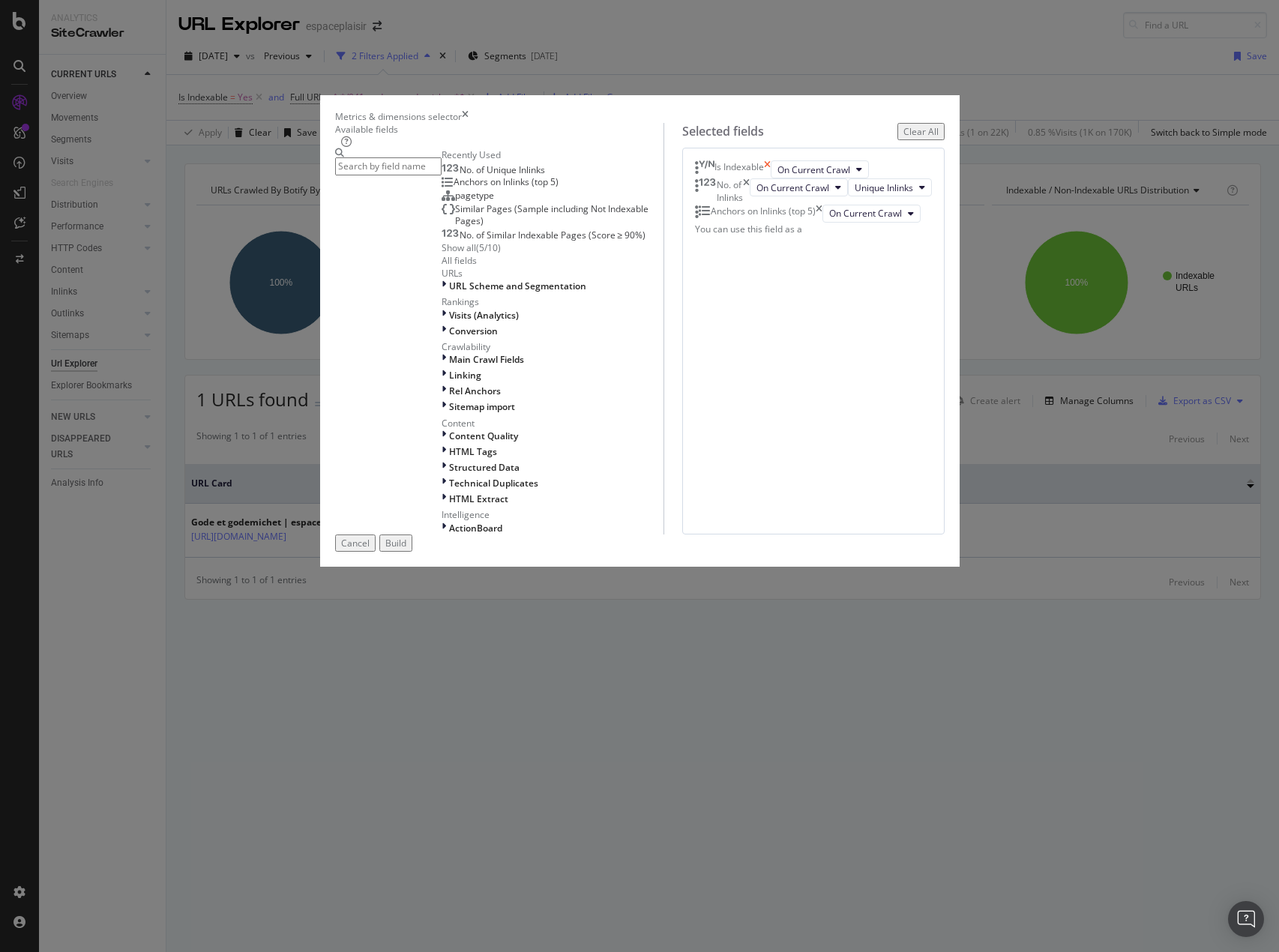 Image resolution: width=1279 pixels, height=952 pixels. I want to click on div: Show all, so click(458, 247).